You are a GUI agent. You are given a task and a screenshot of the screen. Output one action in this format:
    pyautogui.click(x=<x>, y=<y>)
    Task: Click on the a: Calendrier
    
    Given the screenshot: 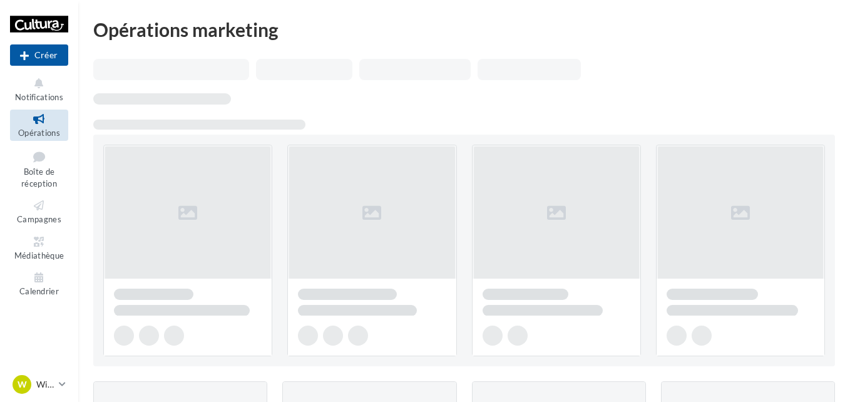 What is the action you would take?
    pyautogui.click(x=39, y=283)
    